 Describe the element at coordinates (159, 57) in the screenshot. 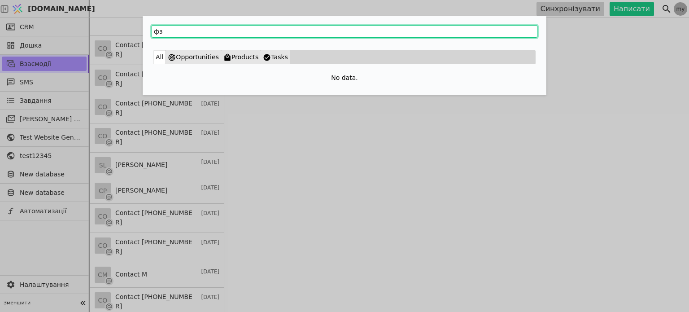

I see `button: All` at that location.